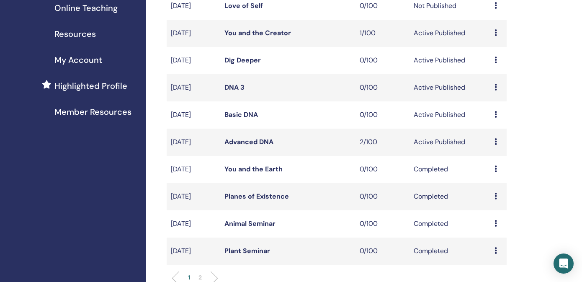 The image size is (582, 282). What do you see at coordinates (253, 169) in the screenshot?
I see `a: You and the Earth` at bounding box center [253, 169].